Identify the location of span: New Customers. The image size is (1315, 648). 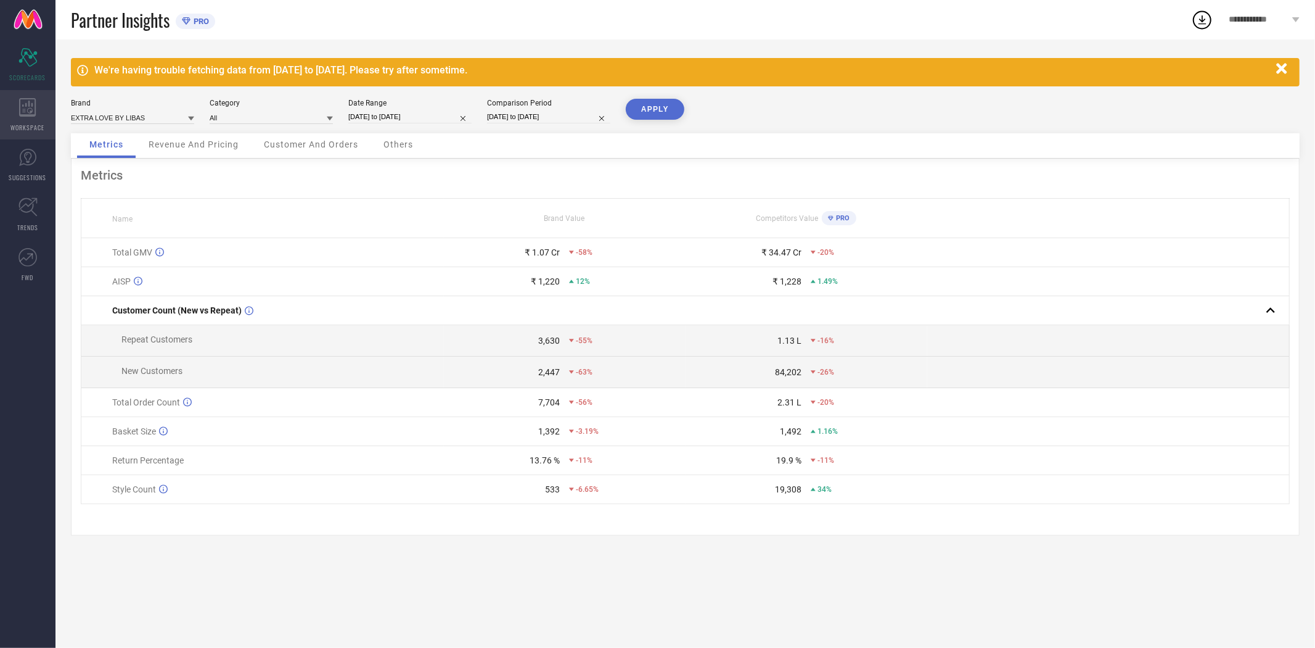
(152, 371).